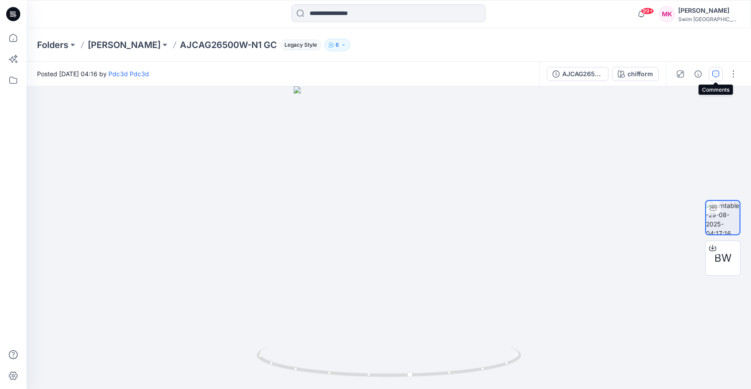 This screenshot has height=389, width=751. What do you see at coordinates (640, 74) in the screenshot?
I see `div: chifform` at bounding box center [640, 74].